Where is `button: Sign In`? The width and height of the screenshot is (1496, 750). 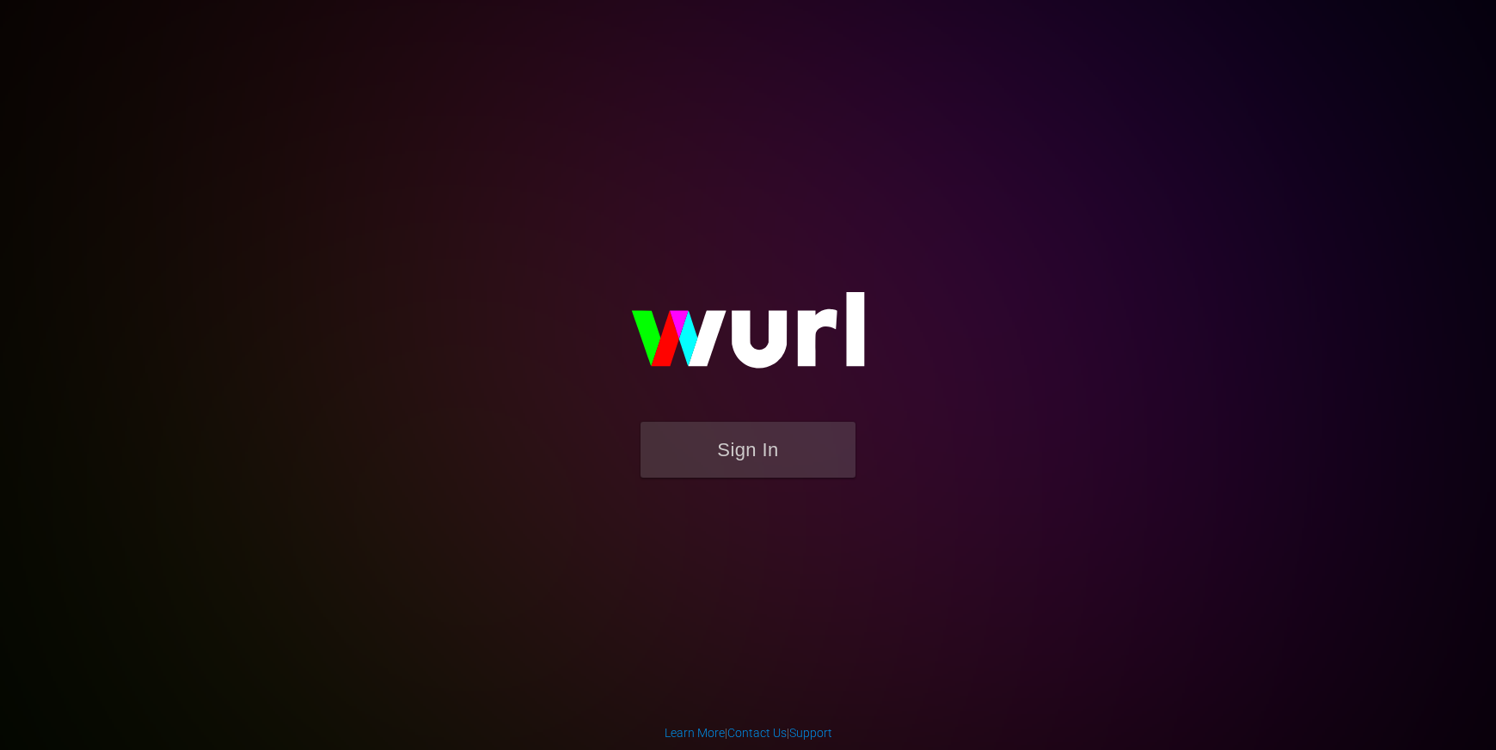 button: Sign In is located at coordinates (748, 450).